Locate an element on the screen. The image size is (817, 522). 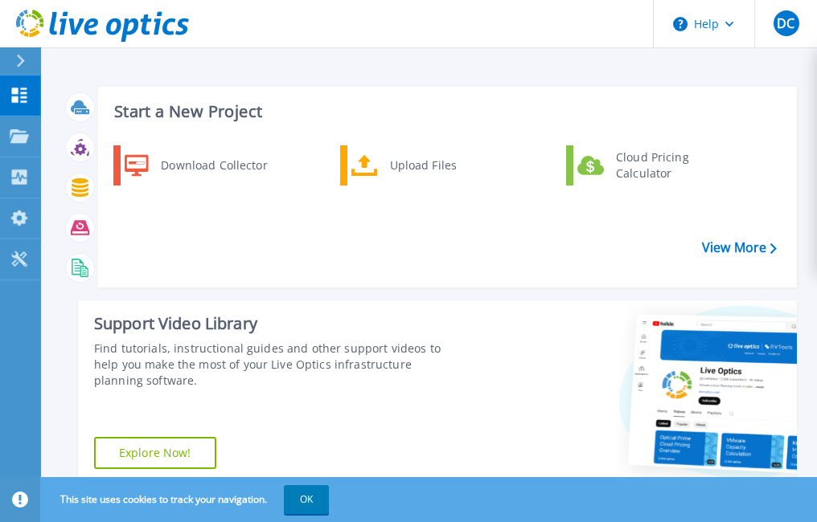
span: This site uses cookies to track your navigation. is located at coordinates (186, 500).